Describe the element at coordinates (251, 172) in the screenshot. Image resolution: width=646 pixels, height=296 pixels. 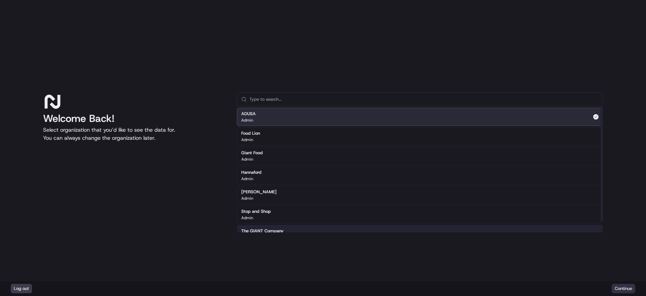
I see `h2: Hannaford` at that location.